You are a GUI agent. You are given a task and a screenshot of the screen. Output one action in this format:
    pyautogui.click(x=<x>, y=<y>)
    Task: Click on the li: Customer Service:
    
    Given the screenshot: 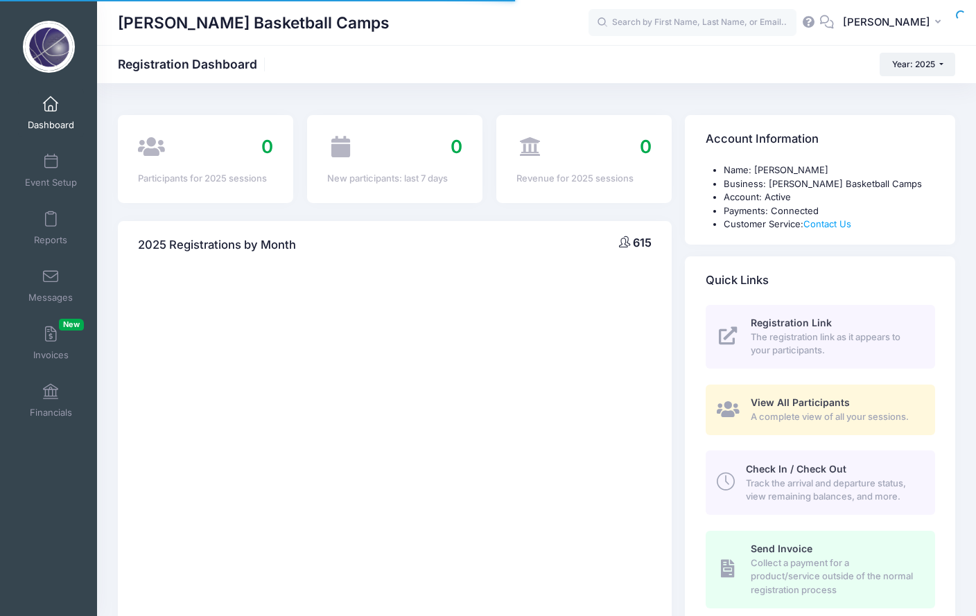 What is the action you would take?
    pyautogui.click(x=829, y=225)
    